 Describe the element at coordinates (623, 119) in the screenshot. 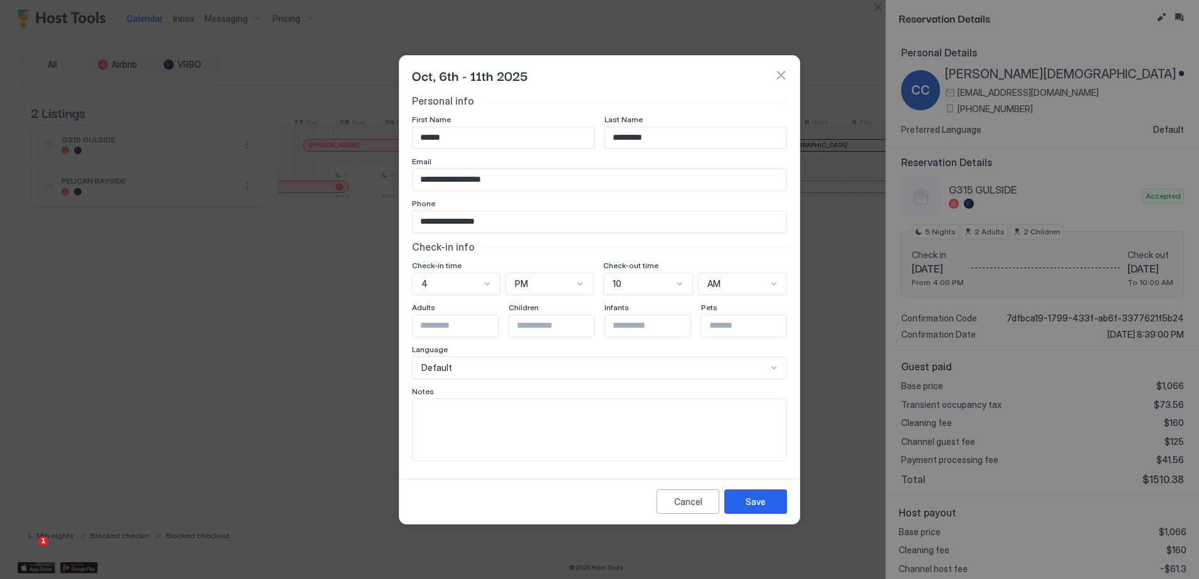

I see `span: Last Name` at that location.